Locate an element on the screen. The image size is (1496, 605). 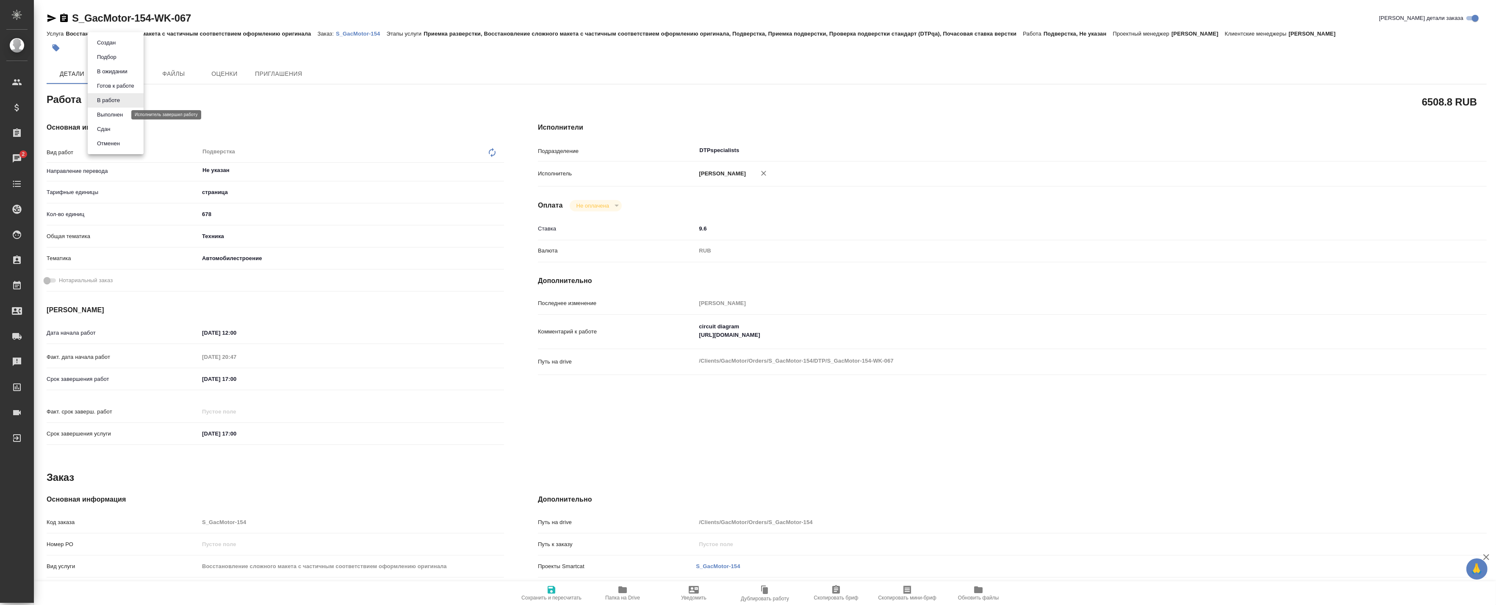
button: Создан is located at coordinates (106, 43).